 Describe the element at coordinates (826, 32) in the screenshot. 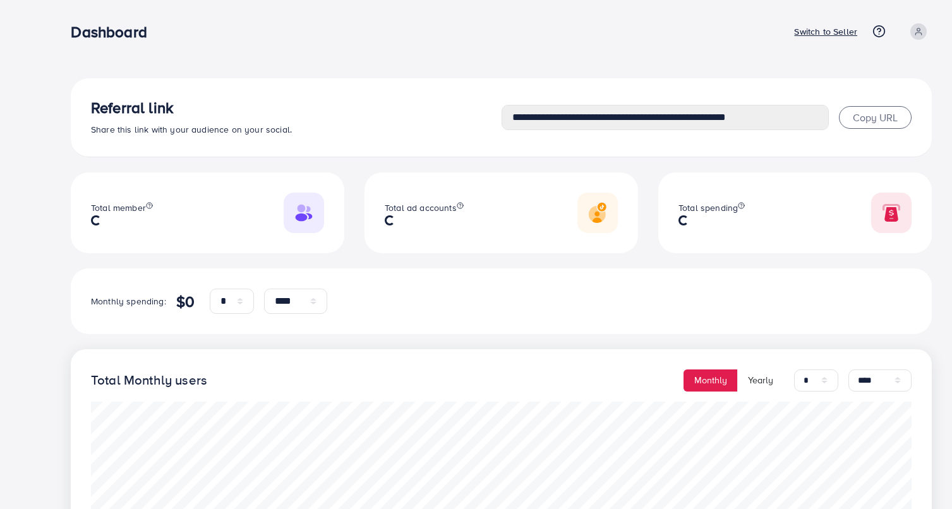

I see `p: Switch to Seller` at that location.